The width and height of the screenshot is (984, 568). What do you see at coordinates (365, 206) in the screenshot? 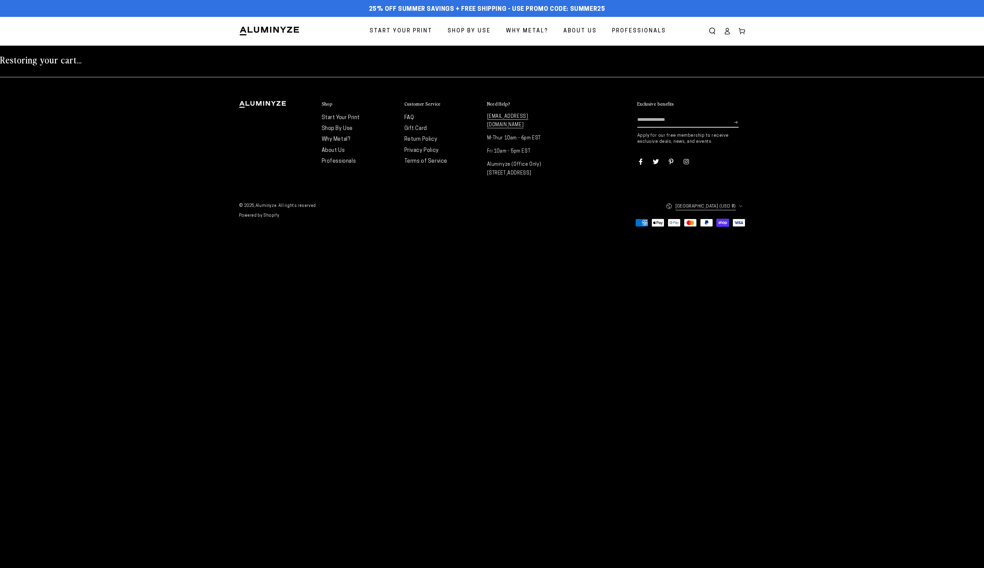
I see `small: © 2025, . All rights reserved.` at bounding box center [365, 206].